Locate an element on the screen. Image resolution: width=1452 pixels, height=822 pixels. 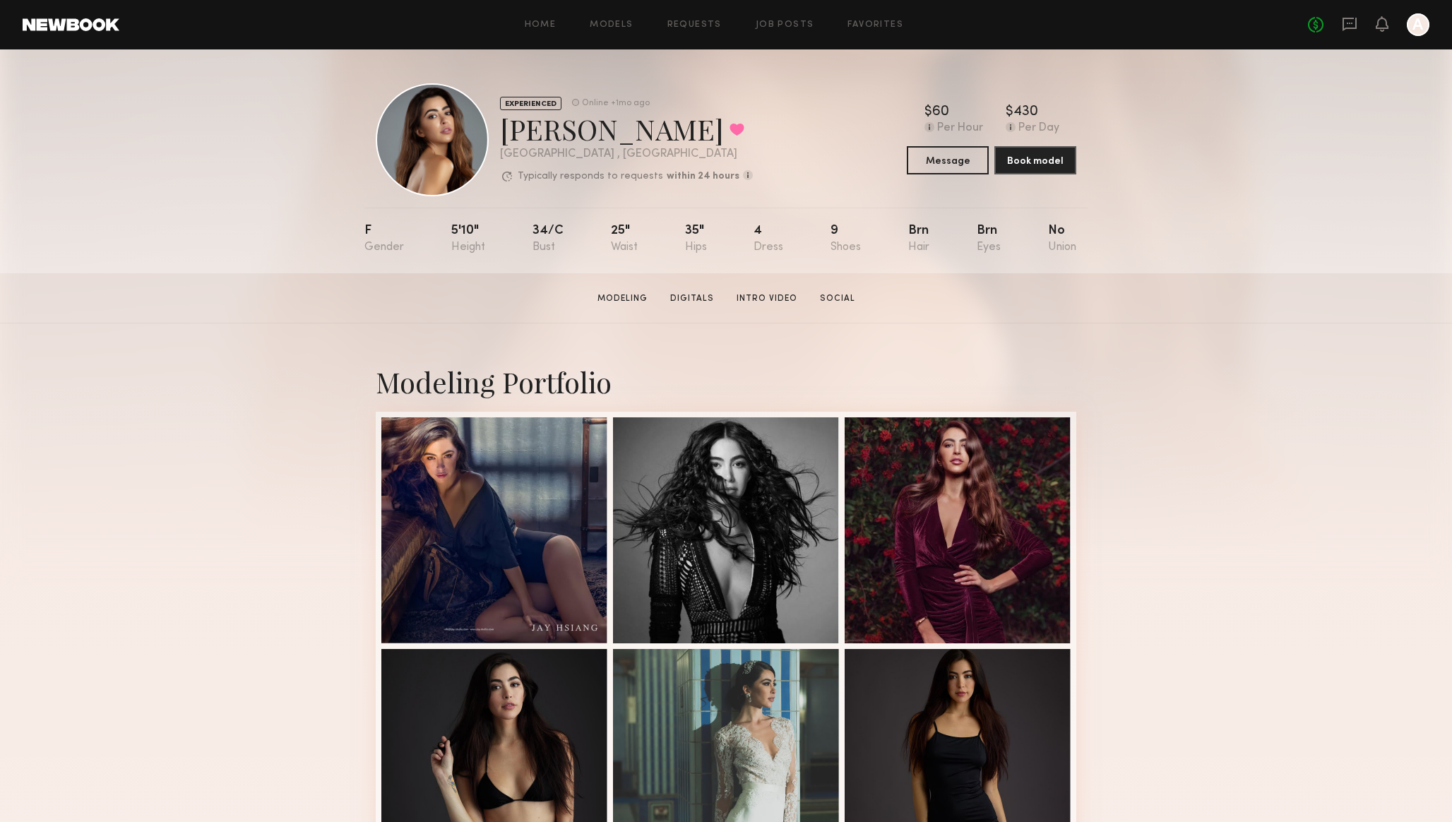
div: EXPERIENCED is located at coordinates (531, 103).